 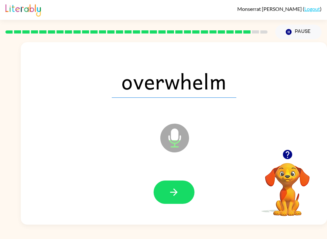 What do you see at coordinates (23, 10) in the screenshot?
I see `img: Literably` at bounding box center [23, 10].